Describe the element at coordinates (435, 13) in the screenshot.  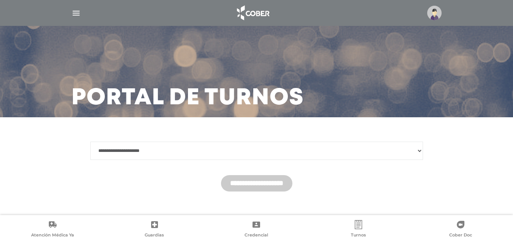
I see `img: profile-placeholder.svg` at that location.